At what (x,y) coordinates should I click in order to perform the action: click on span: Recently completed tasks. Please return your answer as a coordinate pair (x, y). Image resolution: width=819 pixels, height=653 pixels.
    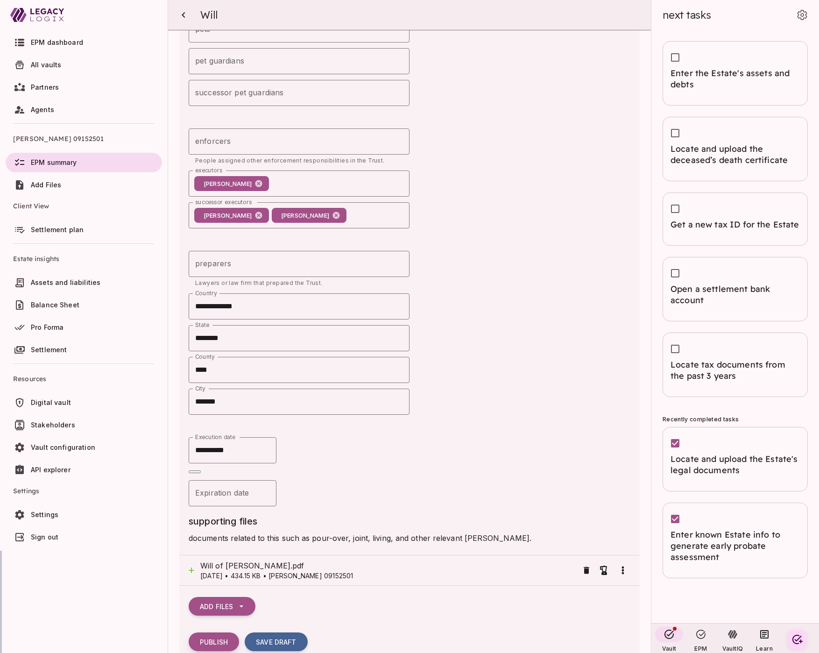
    Looking at the image, I should click on (701, 419).